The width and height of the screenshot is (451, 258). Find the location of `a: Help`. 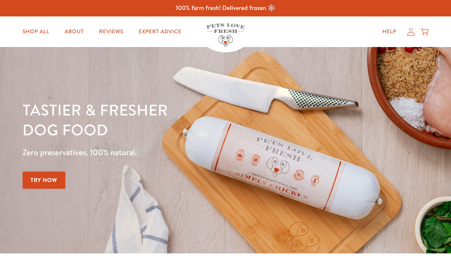

a: Help is located at coordinates (389, 32).